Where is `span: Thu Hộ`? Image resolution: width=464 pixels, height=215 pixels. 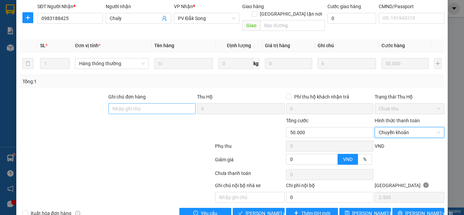
span: Thu Hộ is located at coordinates (205, 97).